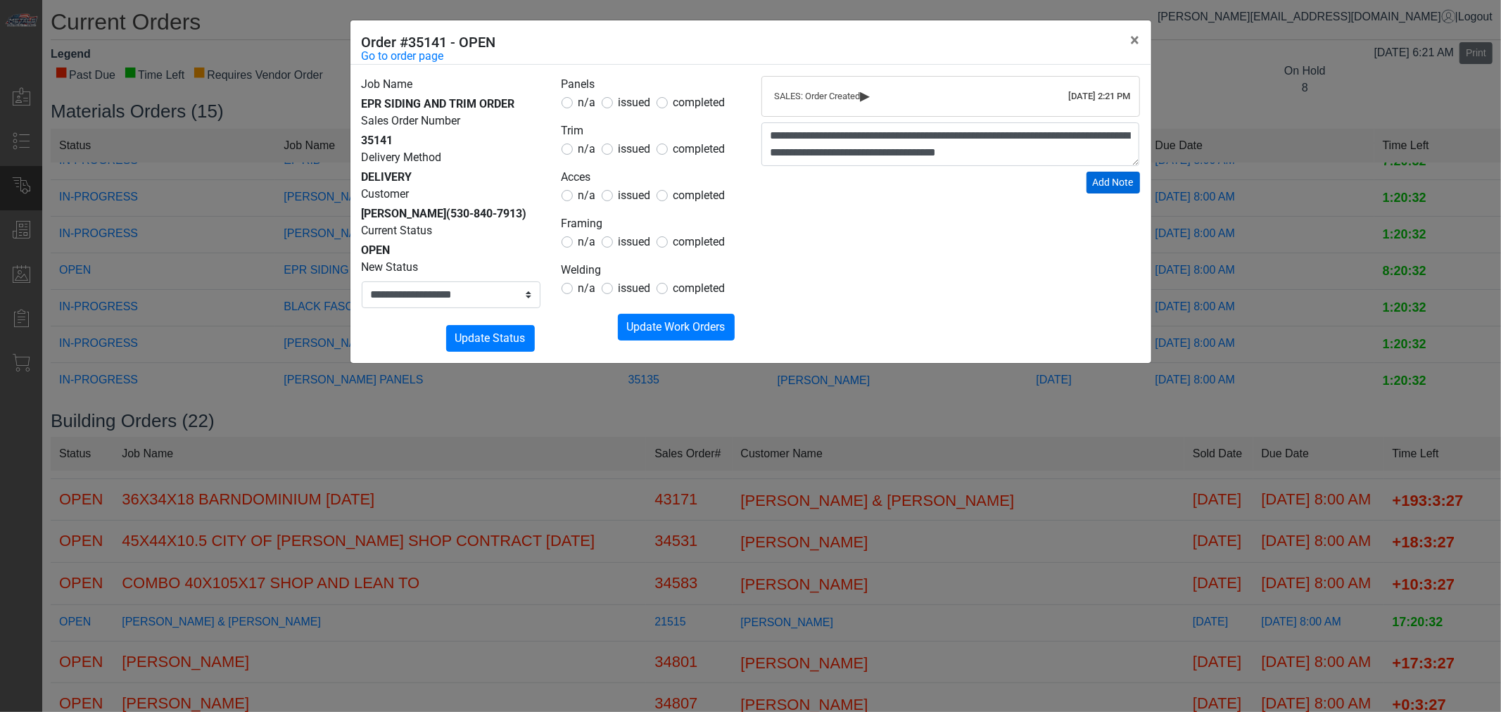 This screenshot has height=712, width=1501. Describe the element at coordinates (1113, 182) in the screenshot. I see `span: Add Note` at that location.